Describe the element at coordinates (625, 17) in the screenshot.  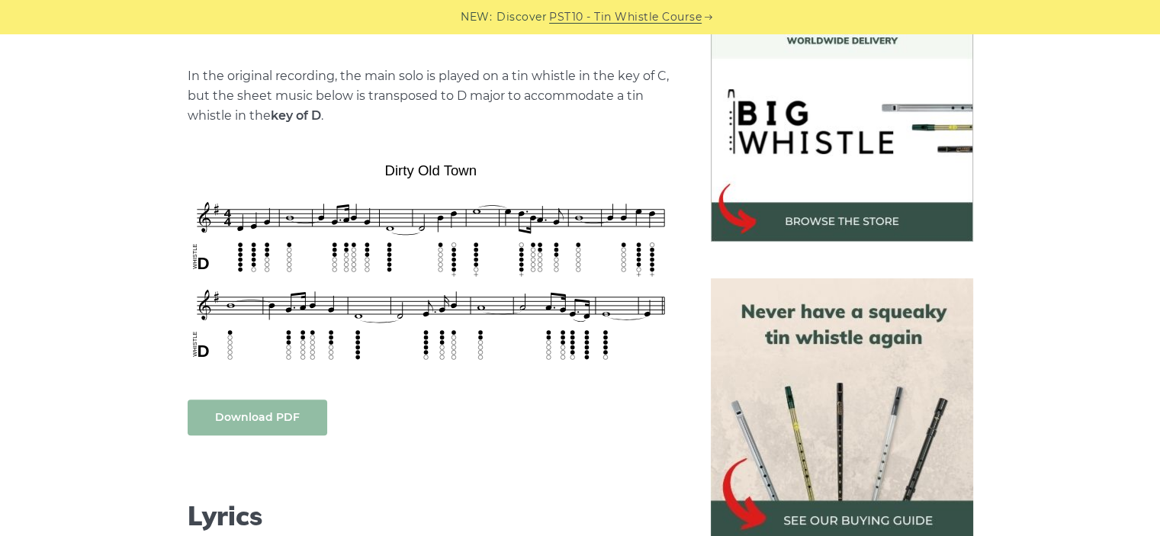
I see `a: PST10 - Tin Whistle Course` at that location.